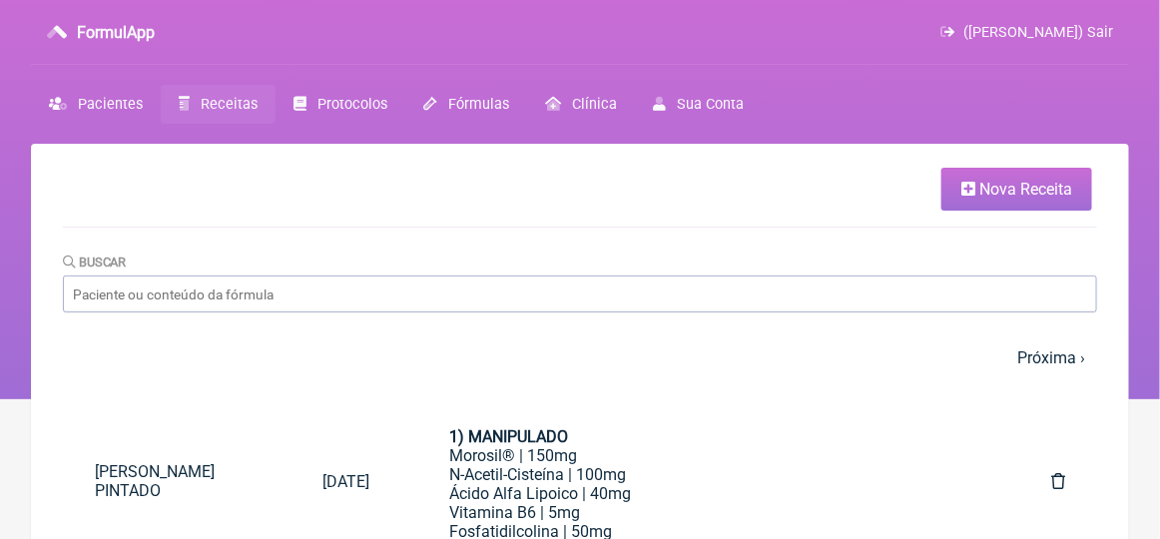 Image resolution: width=1160 pixels, height=539 pixels. I want to click on a: Clínica, so click(581, 104).